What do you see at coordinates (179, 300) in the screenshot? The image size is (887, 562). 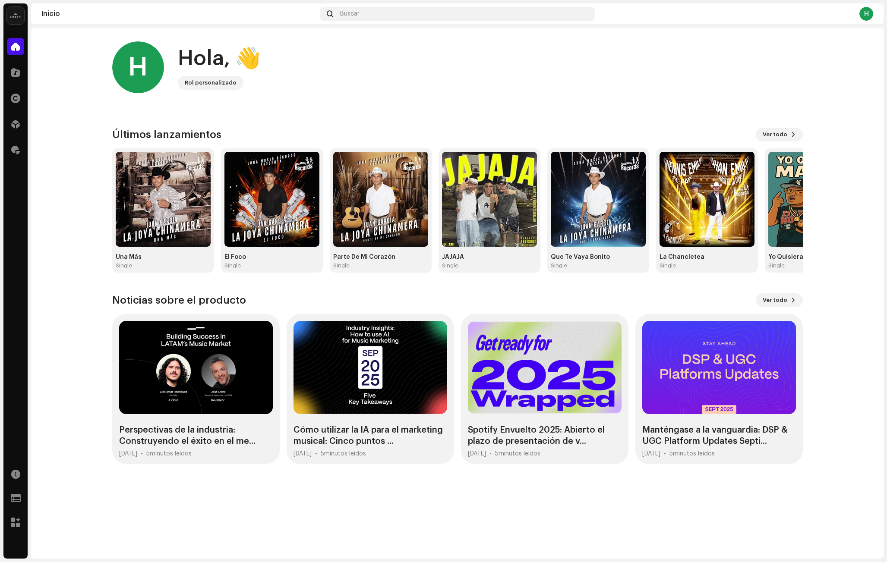 I see `h3: Noticias sobre el producto` at bounding box center [179, 300].